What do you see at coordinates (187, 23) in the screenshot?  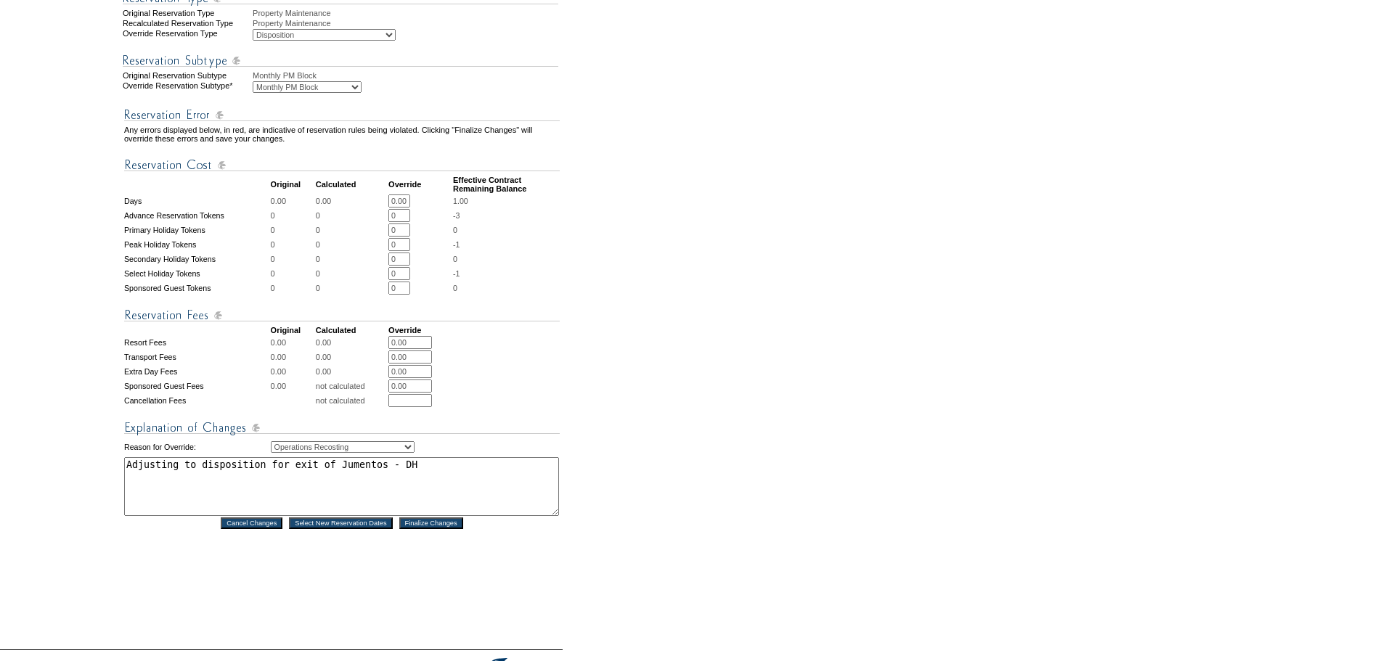 I see `div: Recalculated Reservation Type` at bounding box center [187, 23].